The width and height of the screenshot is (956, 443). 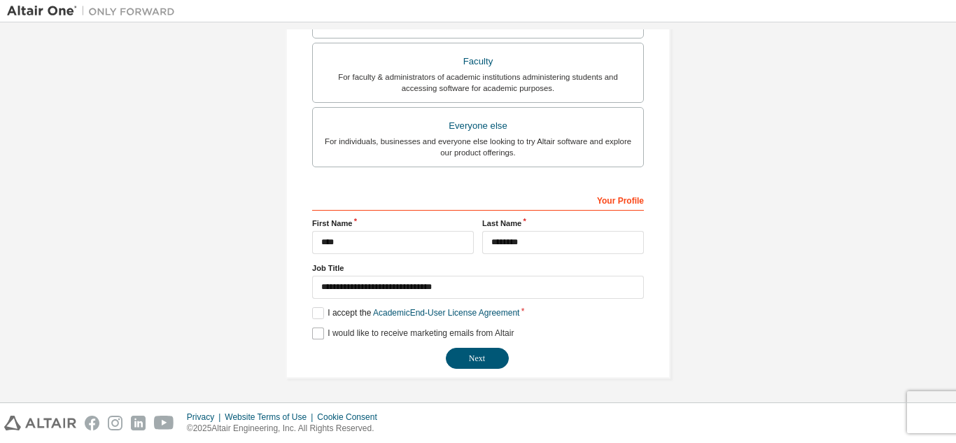 I want to click on div: Everyone else, so click(x=478, y=126).